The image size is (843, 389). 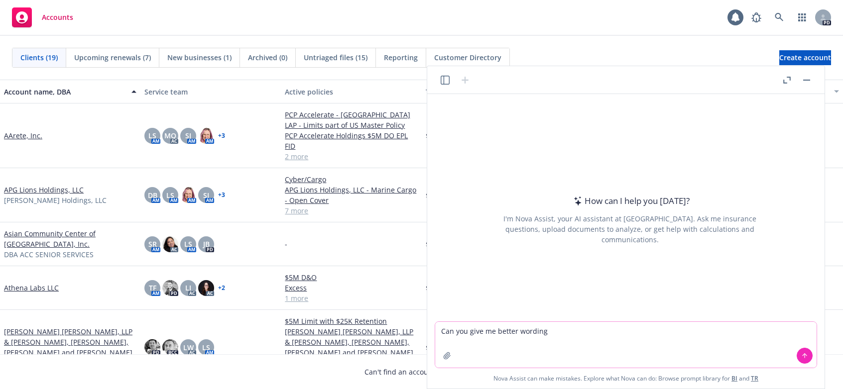 What do you see at coordinates (445, 195) in the screenshot?
I see `span: $157,199.00` at bounding box center [445, 195].